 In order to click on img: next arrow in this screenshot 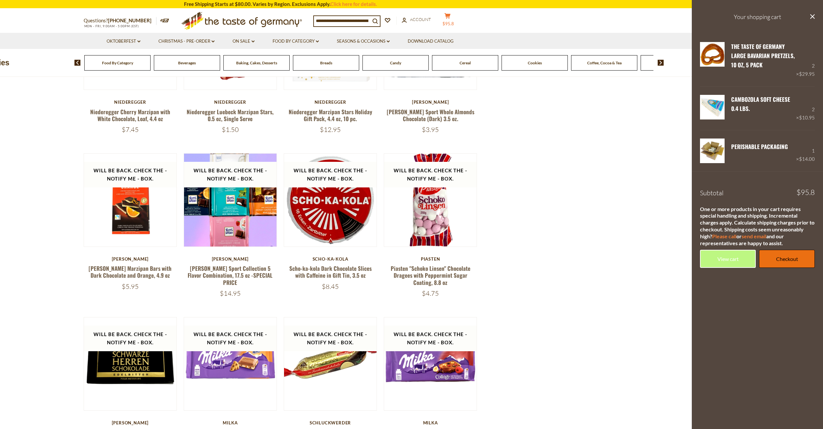, I will do `click(661, 63)`.